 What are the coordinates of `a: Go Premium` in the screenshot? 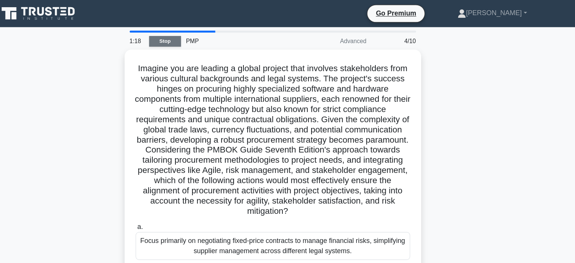 It's located at (398, 12).